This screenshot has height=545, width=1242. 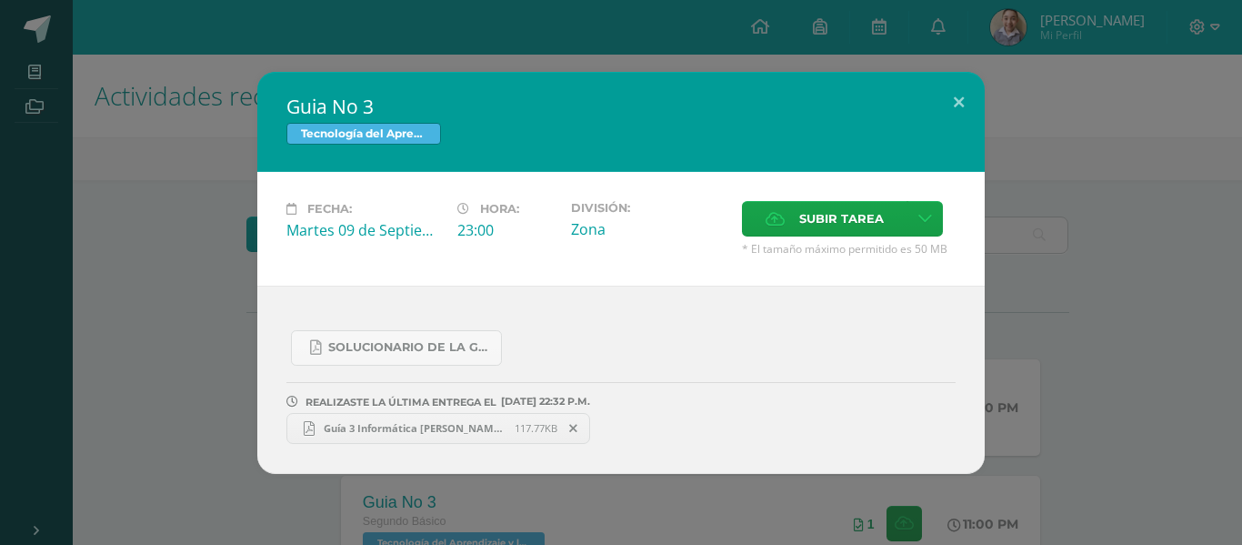 What do you see at coordinates (364, 134) in the screenshot?
I see `span: Tecnología del Aprendizaje y la Comunicación (Informática)` at bounding box center [364, 134].